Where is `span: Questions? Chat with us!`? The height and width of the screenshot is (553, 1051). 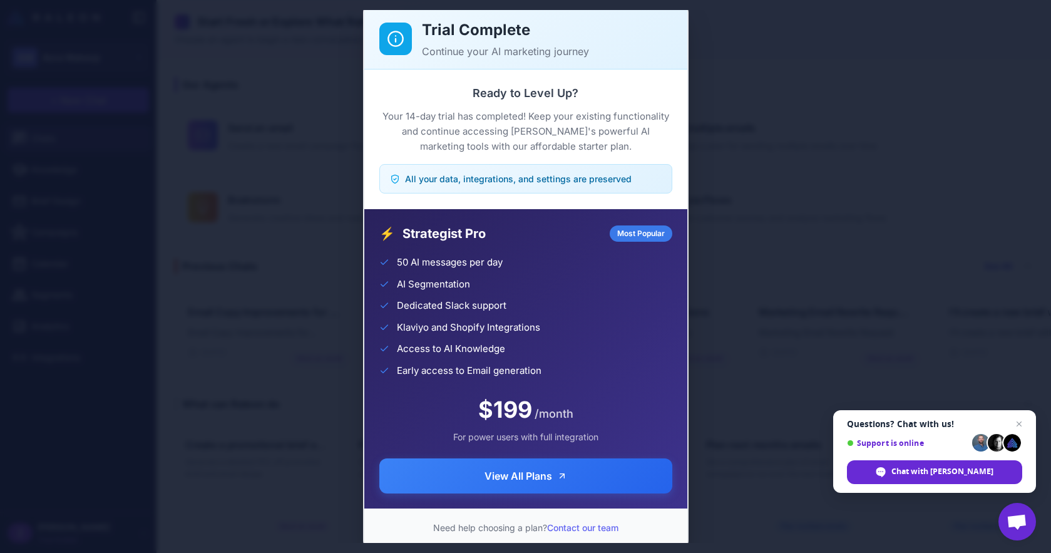 span: Questions? Chat with us! is located at coordinates (934, 424).